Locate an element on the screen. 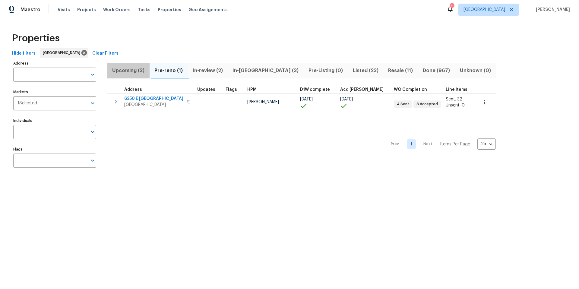 The image size is (579, 289). span: HPM is located at coordinates (252, 90).